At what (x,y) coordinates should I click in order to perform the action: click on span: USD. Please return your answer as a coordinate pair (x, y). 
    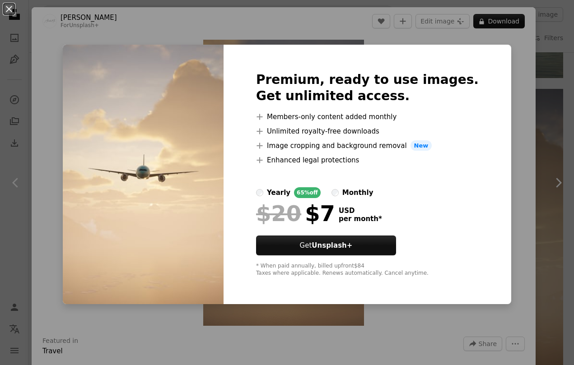
    Looking at the image, I should click on (361, 211).